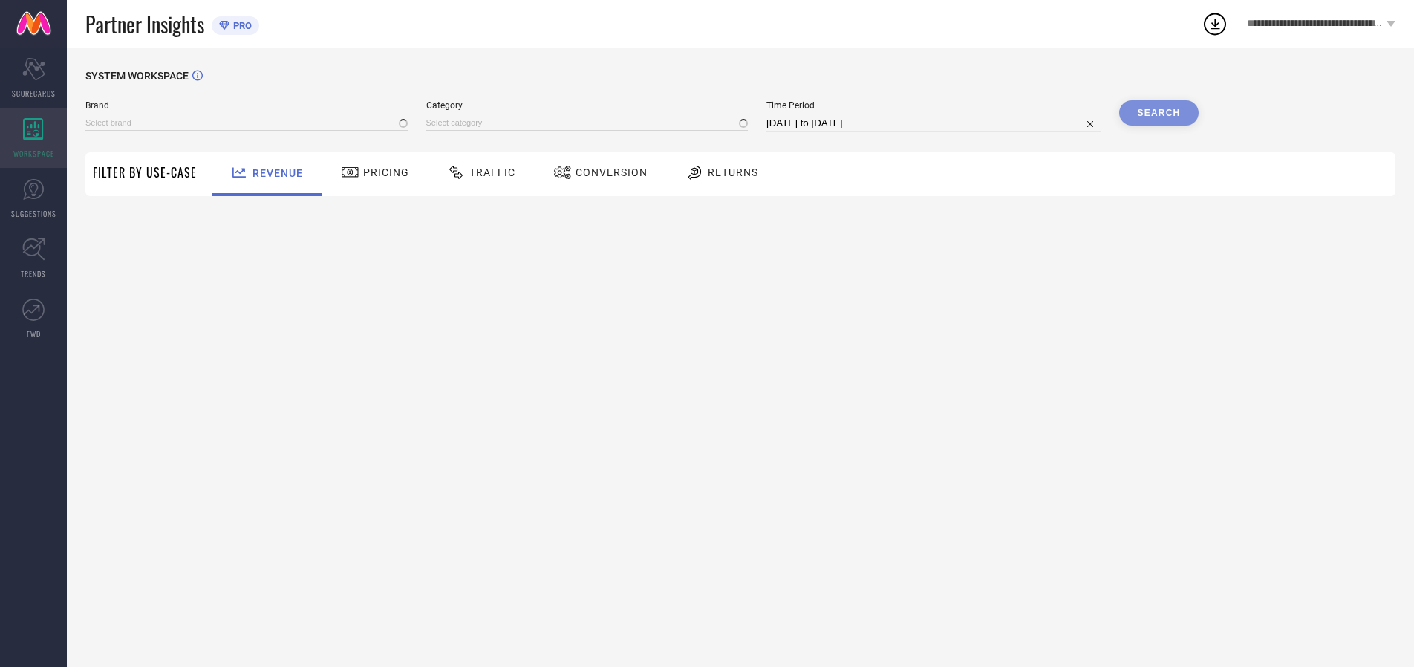 The width and height of the screenshot is (1414, 667). What do you see at coordinates (241, 25) in the screenshot?
I see `span: PRO` at bounding box center [241, 25].